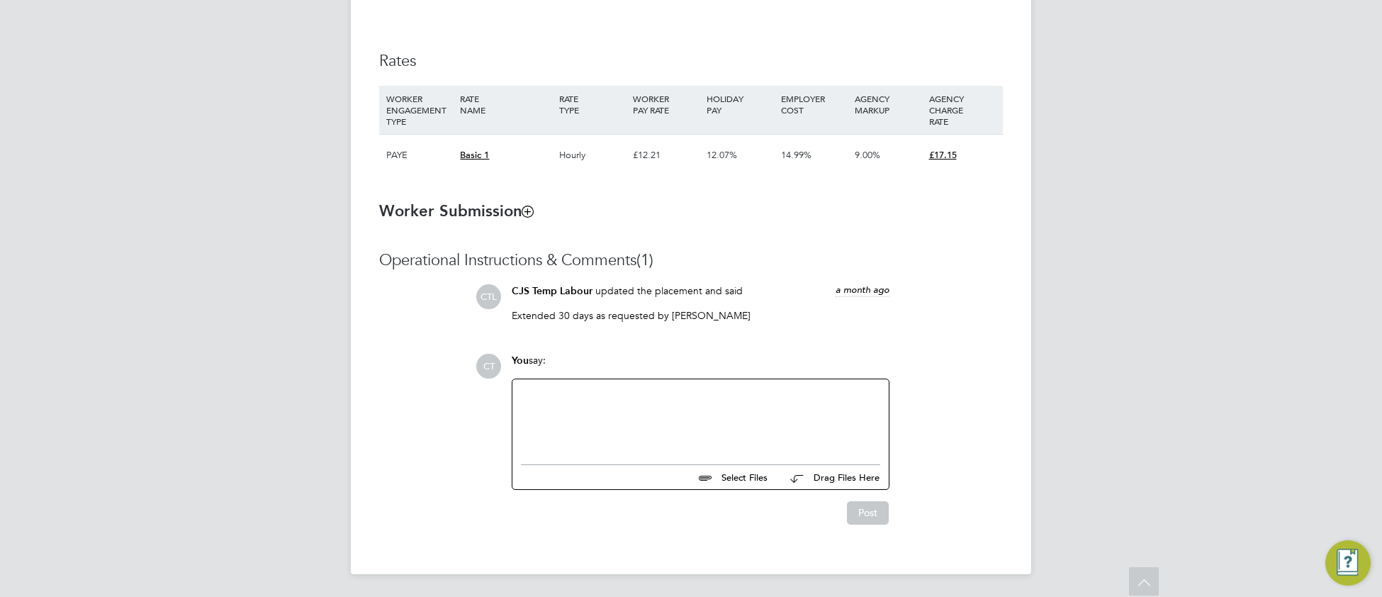  What do you see at coordinates (700, 366) in the screenshot?
I see `div: say:` at bounding box center [700, 366].